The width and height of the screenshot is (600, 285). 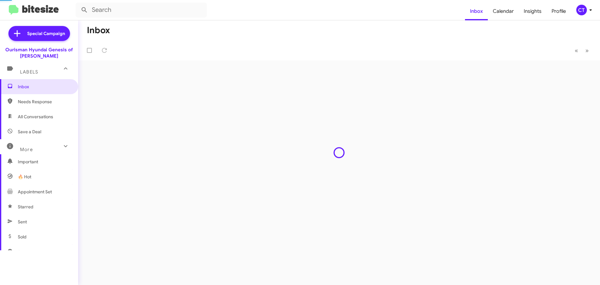 What do you see at coordinates (582, 10) in the screenshot?
I see `button: CT` at bounding box center [582, 10].